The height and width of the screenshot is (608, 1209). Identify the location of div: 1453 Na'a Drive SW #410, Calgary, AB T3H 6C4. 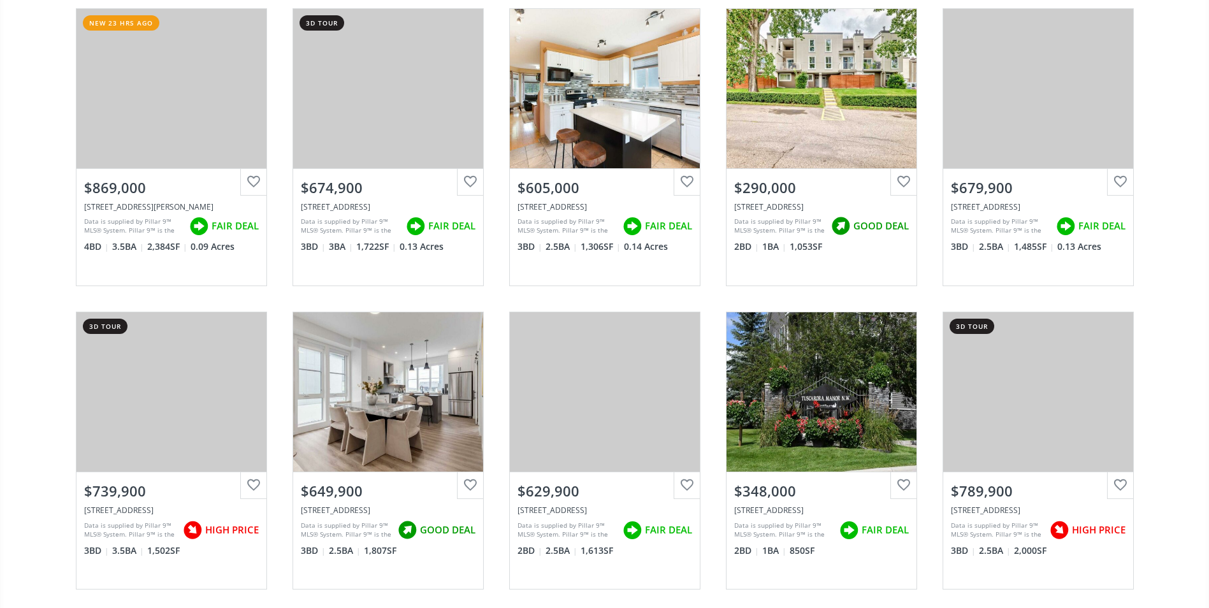
(388, 510).